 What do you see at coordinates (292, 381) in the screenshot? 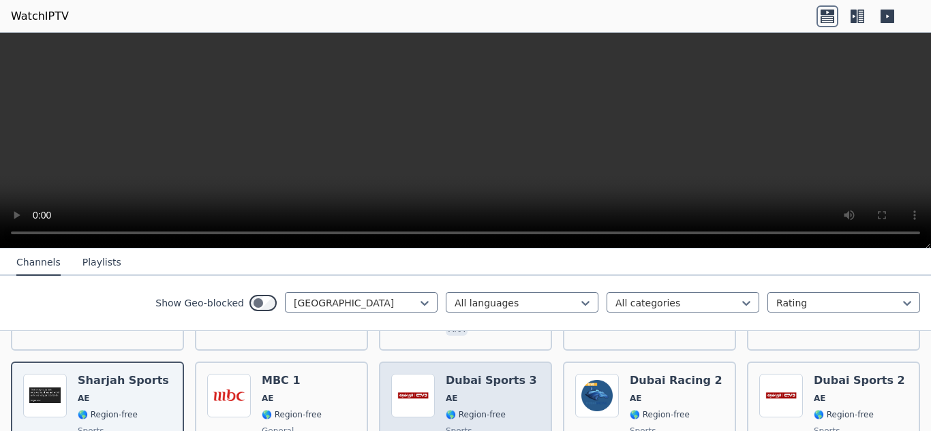
I see `h6: MBC 1` at bounding box center [292, 381].